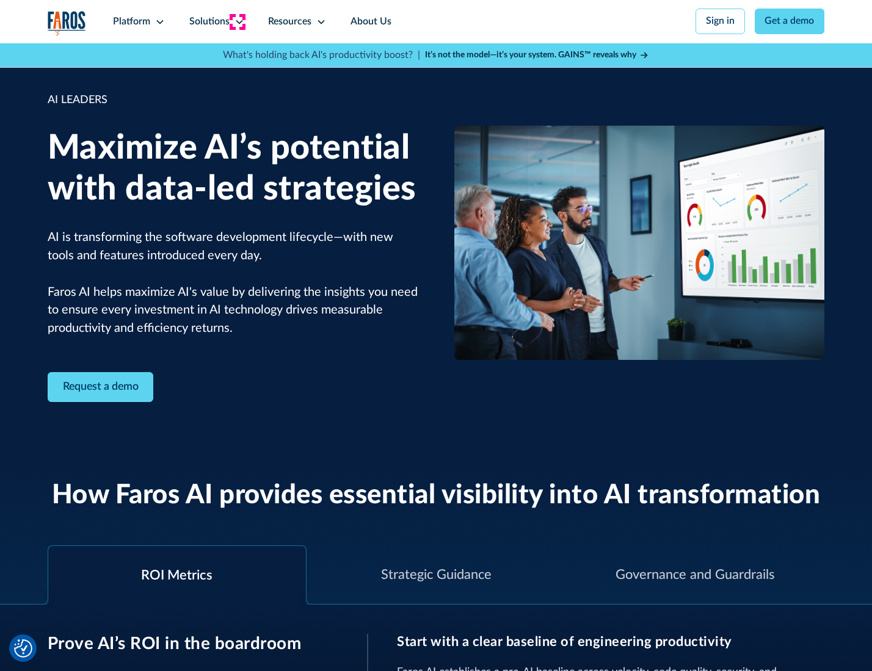  I want to click on p: AI is transforming the software development lifecycle—with new tools and features introduced ever..., so click(233, 283).